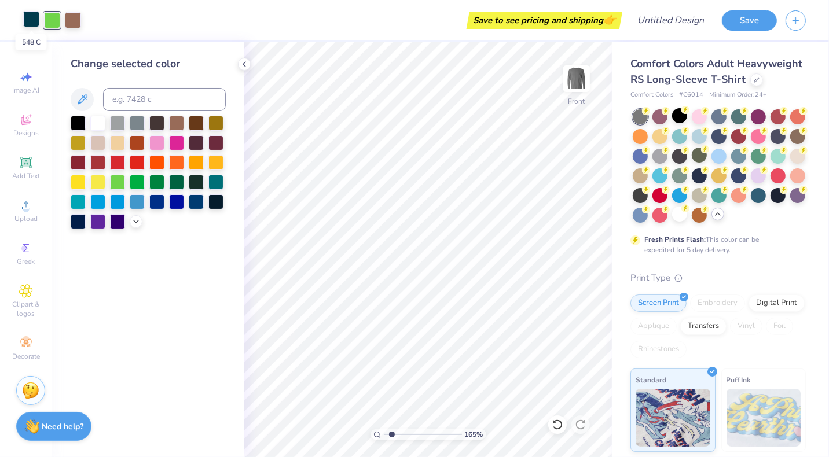 The height and width of the screenshot is (457, 829). Describe the element at coordinates (576, 79) in the screenshot. I see `img: Front` at that location.